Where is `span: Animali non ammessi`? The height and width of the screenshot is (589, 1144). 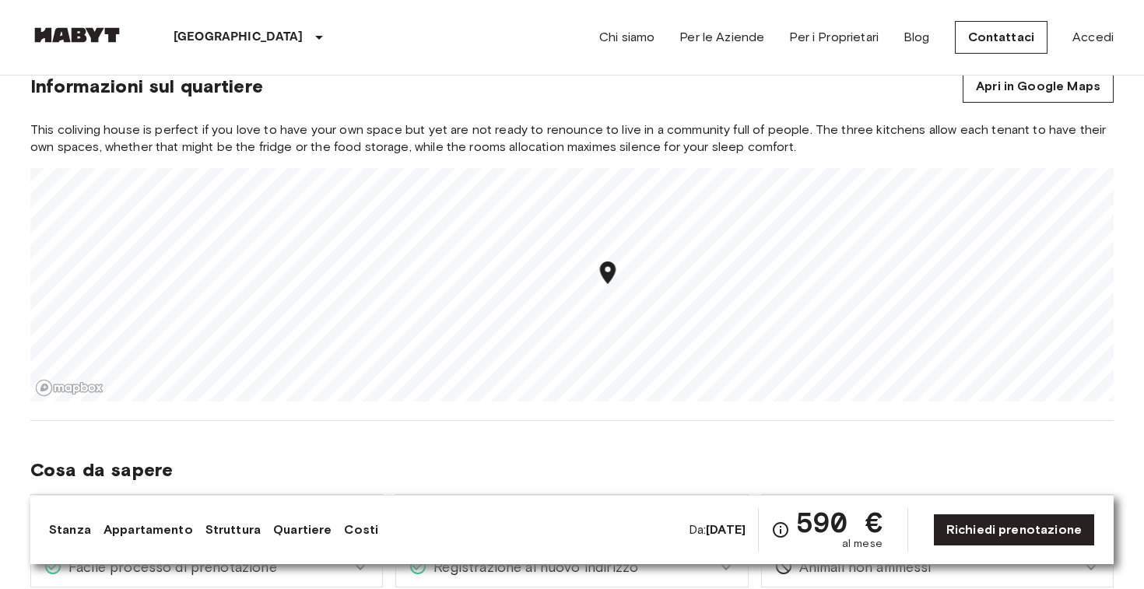
span: Animali non ammessi is located at coordinates (862, 567).